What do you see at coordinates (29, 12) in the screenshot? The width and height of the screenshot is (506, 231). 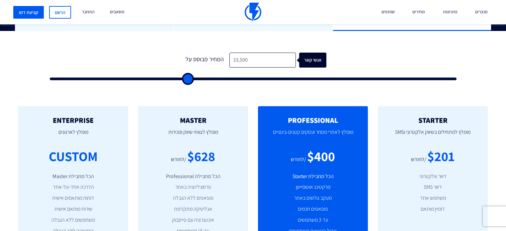 I see `a: קביעת דמו` at bounding box center [29, 12].